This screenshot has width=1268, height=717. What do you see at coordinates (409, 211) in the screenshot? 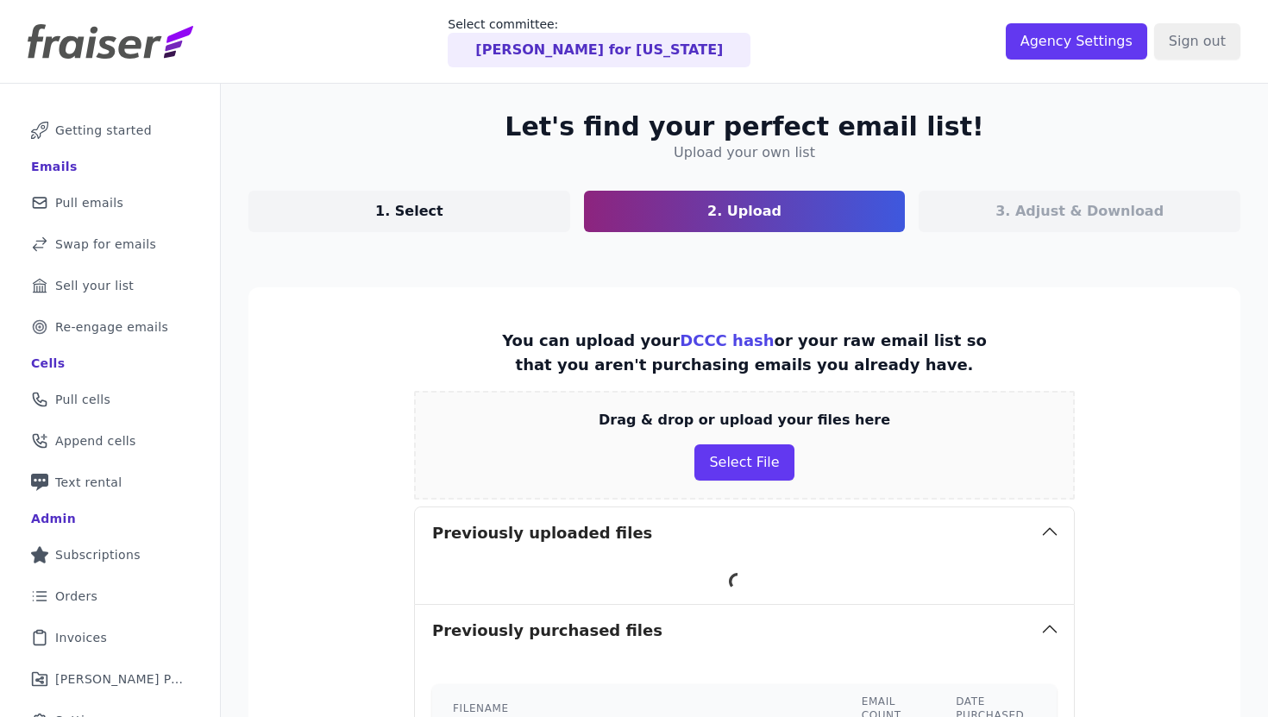
I see `p: 1. Select` at bounding box center [409, 211].